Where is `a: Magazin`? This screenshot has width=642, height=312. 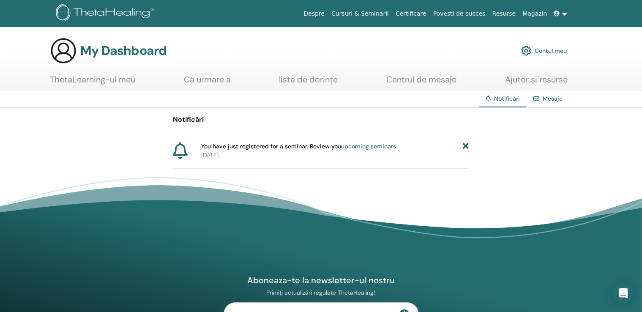 a: Magazin is located at coordinates (534, 14).